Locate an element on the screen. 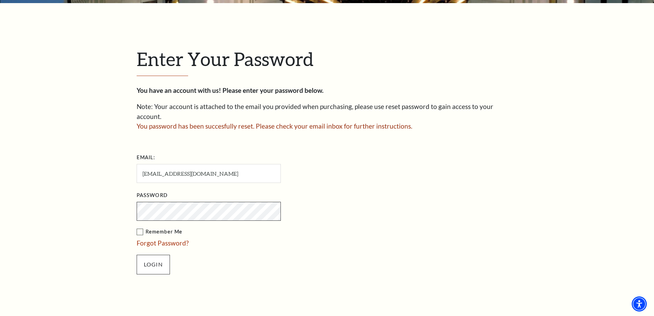 This screenshot has width=654, height=316. label: Email: is located at coordinates (146, 157).